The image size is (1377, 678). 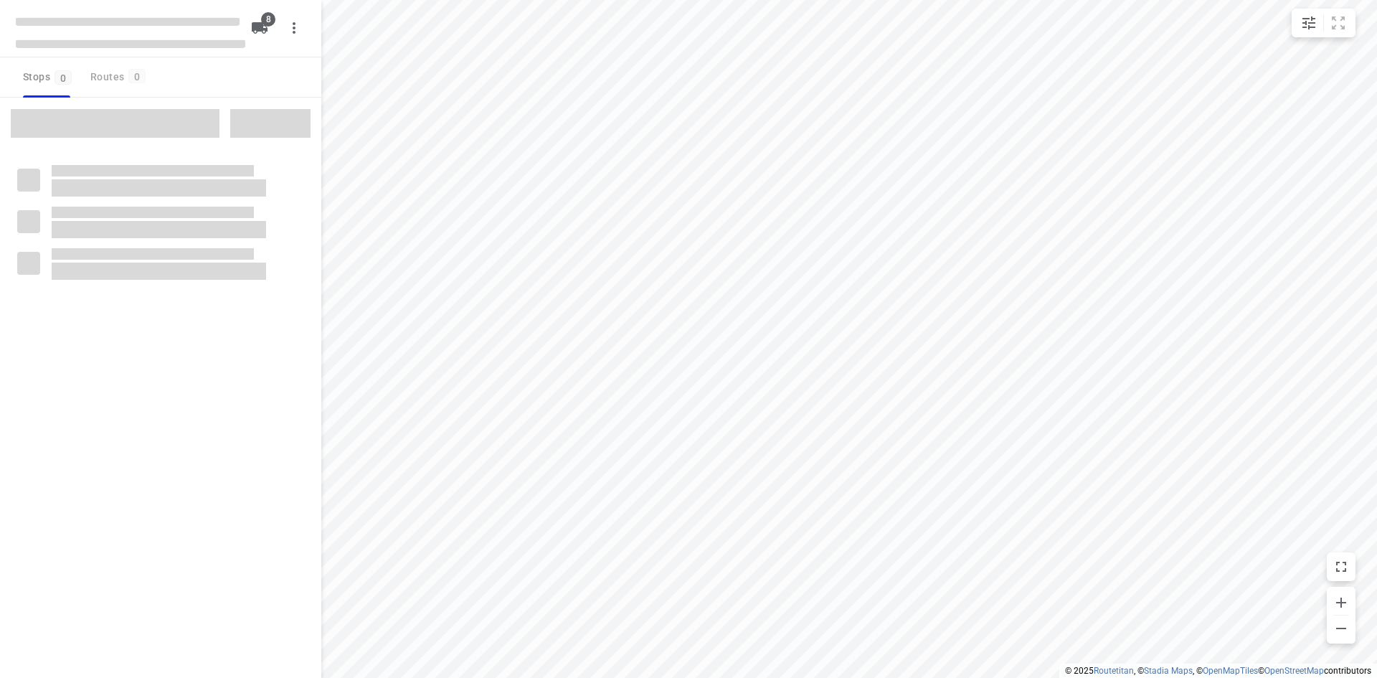 What do you see at coordinates (1323, 23) in the screenshot?
I see `div: small contained button group` at bounding box center [1323, 23].